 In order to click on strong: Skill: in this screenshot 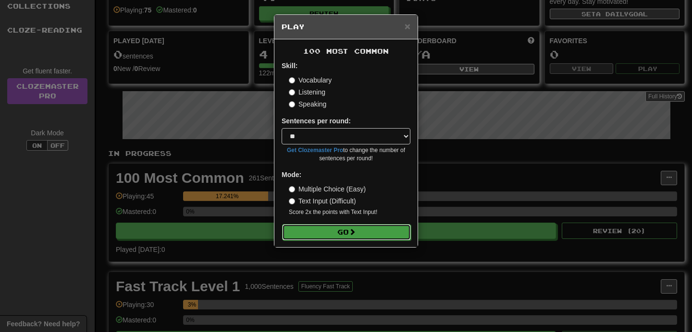, I will do `click(289, 66)`.